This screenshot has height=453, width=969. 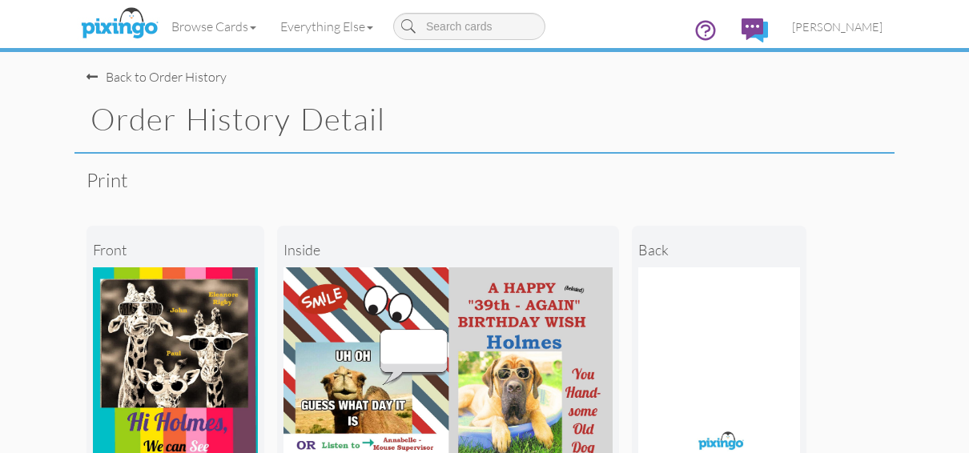 What do you see at coordinates (156, 77) in the screenshot?
I see `div: Back to Order History` at bounding box center [156, 77].